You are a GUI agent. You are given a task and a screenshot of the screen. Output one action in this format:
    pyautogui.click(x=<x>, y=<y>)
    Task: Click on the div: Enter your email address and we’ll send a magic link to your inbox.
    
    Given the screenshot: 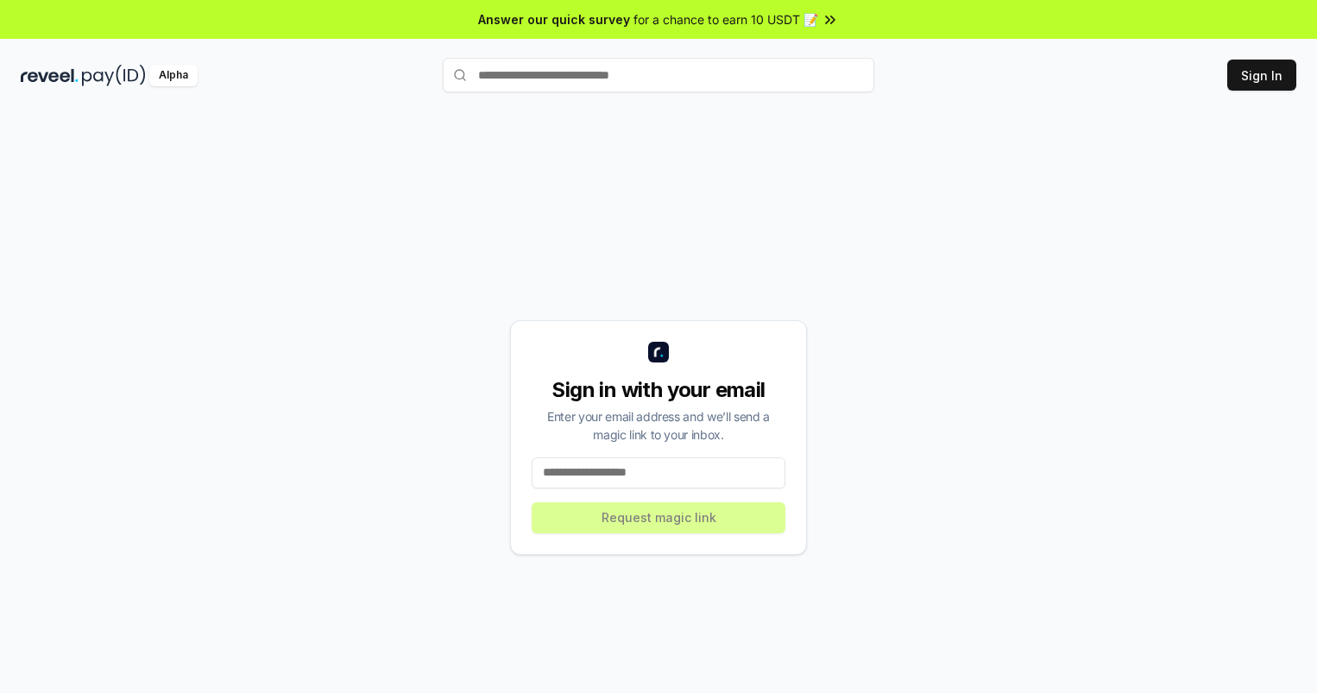 What is the action you would take?
    pyautogui.click(x=659, y=426)
    